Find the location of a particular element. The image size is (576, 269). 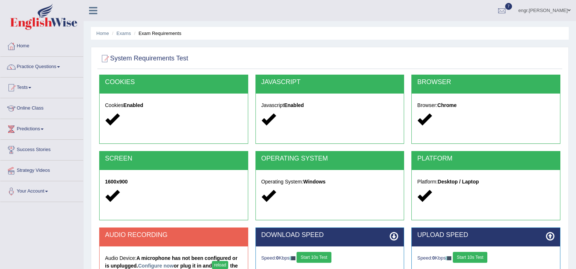

h2: COOKIES is located at coordinates (174, 82).